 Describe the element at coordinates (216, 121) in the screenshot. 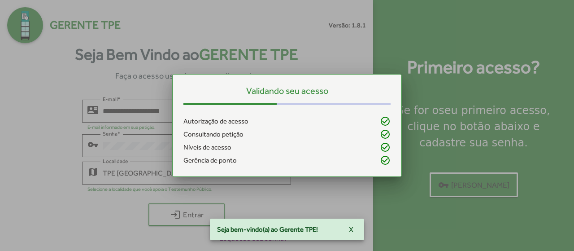

I see `span: Autorização de acesso` at that location.